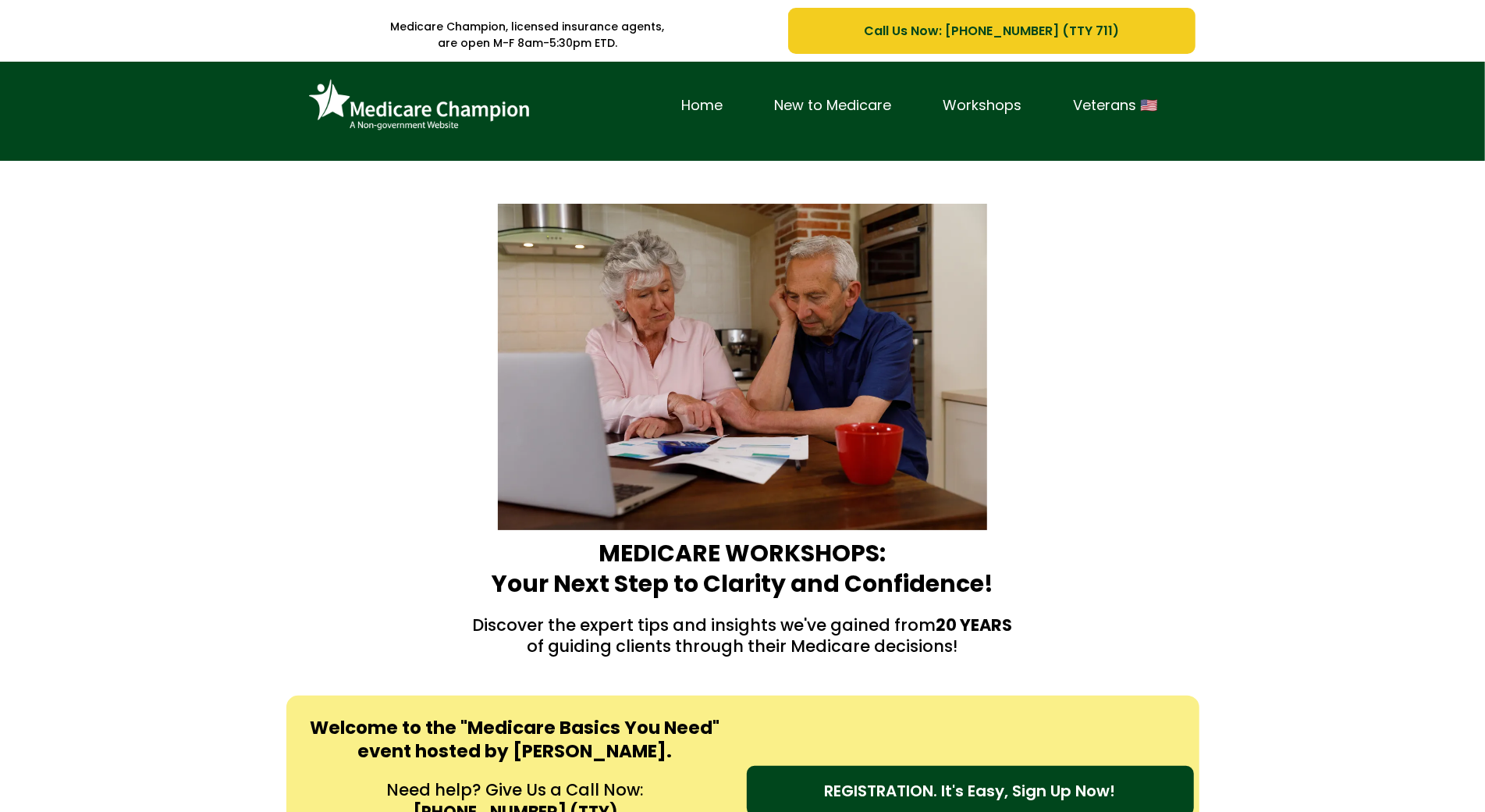 The image size is (1485, 812). I want to click on strong: Your Next Step to Clarity and Confidence!, so click(742, 583).